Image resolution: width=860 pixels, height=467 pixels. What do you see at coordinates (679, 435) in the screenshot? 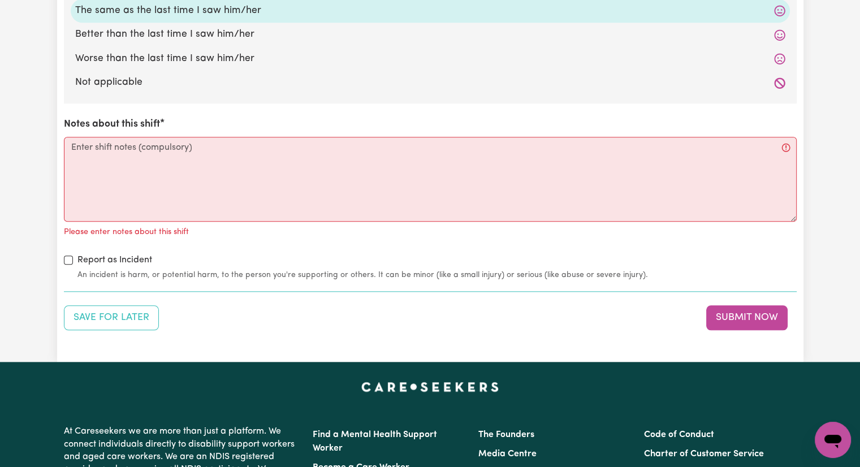
I see `a: Code of Conduct` at bounding box center [679, 435].